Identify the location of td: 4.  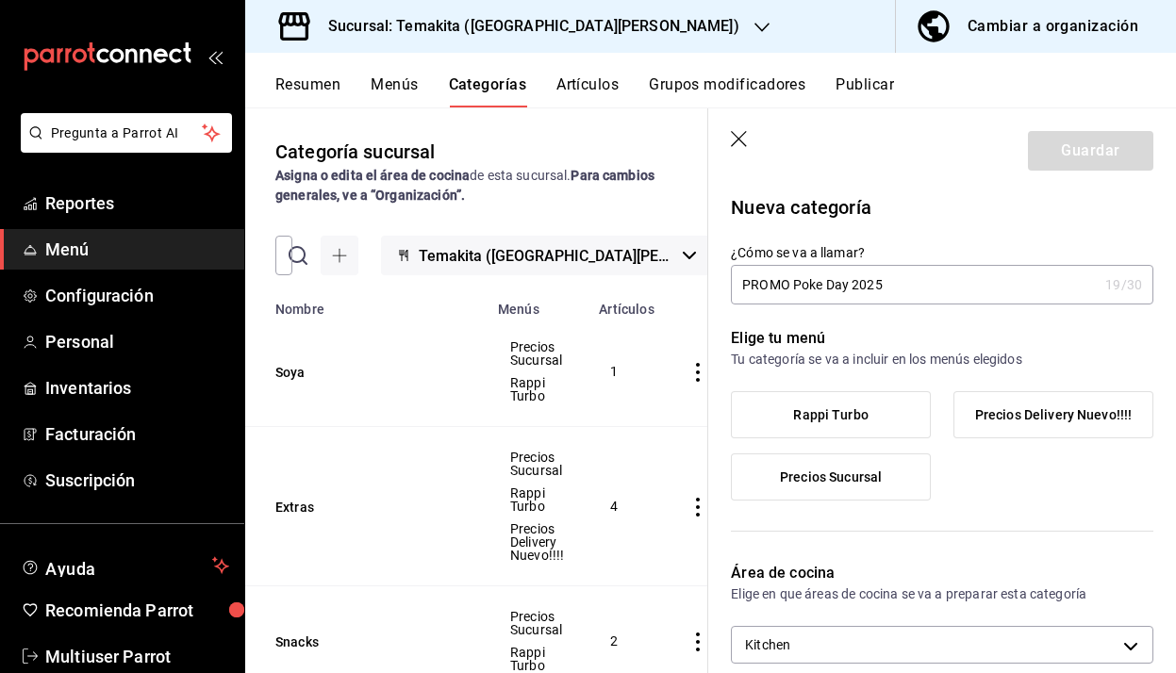
(626, 506).